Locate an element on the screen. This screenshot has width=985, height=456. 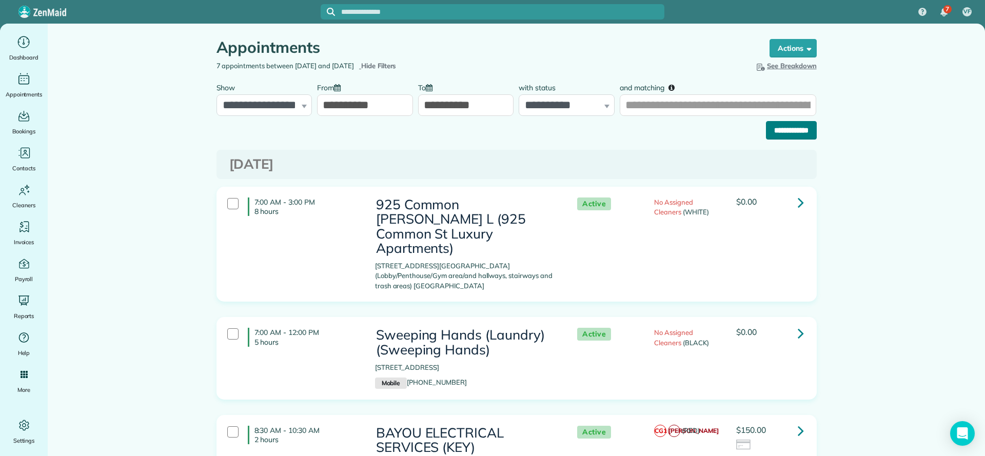
p: 8 hours is located at coordinates (307, 211).